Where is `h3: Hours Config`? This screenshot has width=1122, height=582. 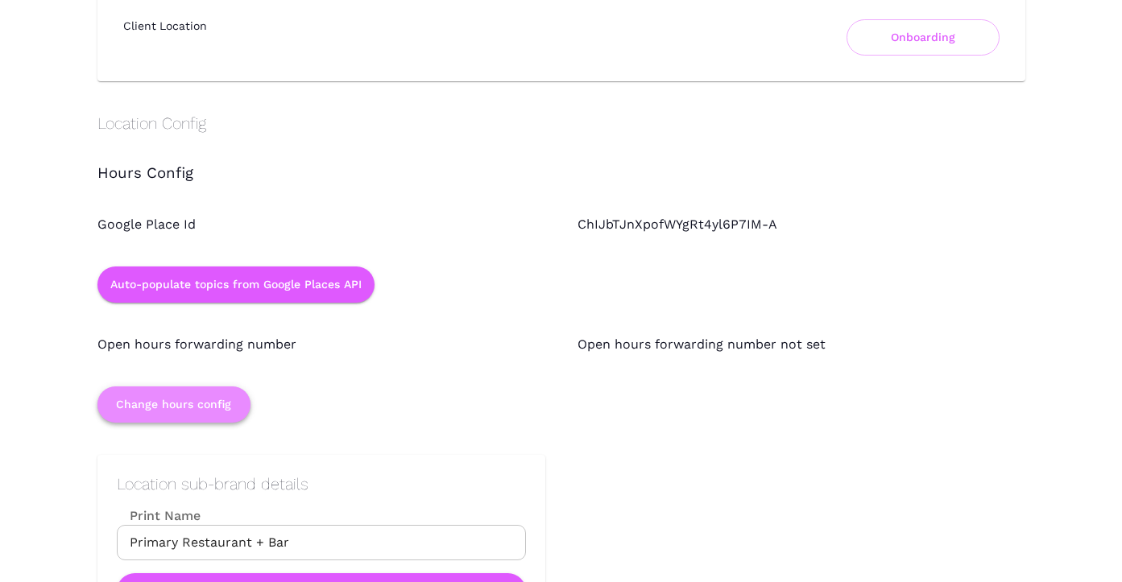
h3: Hours Config is located at coordinates (561, 174).